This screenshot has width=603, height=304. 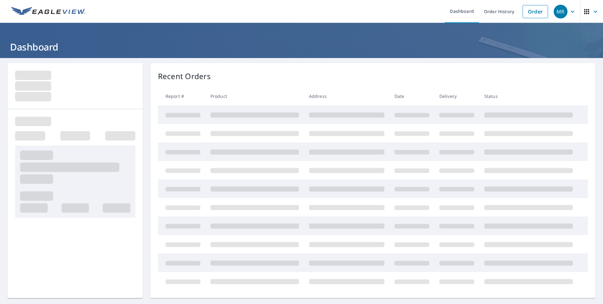 I want to click on th: Date, so click(x=412, y=96).